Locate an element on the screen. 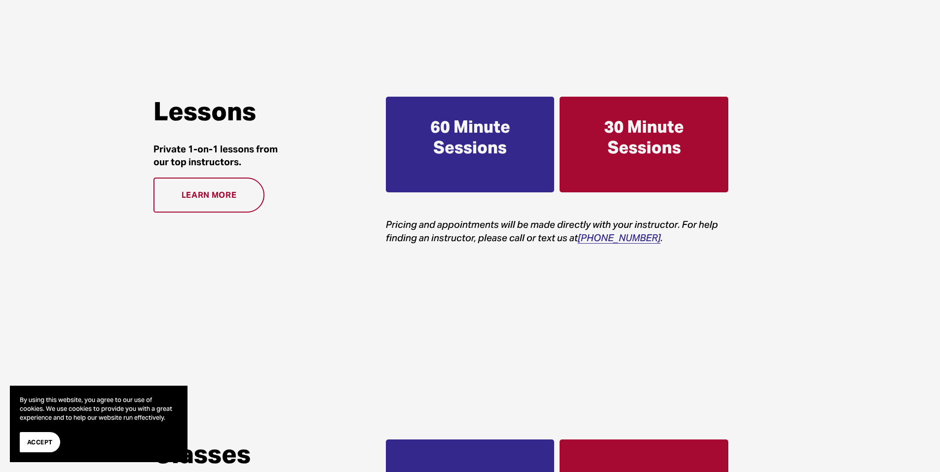 The width and height of the screenshot is (940, 472). strong: Private 1-on-1 lessons from our top instructors. is located at coordinates (217, 155).